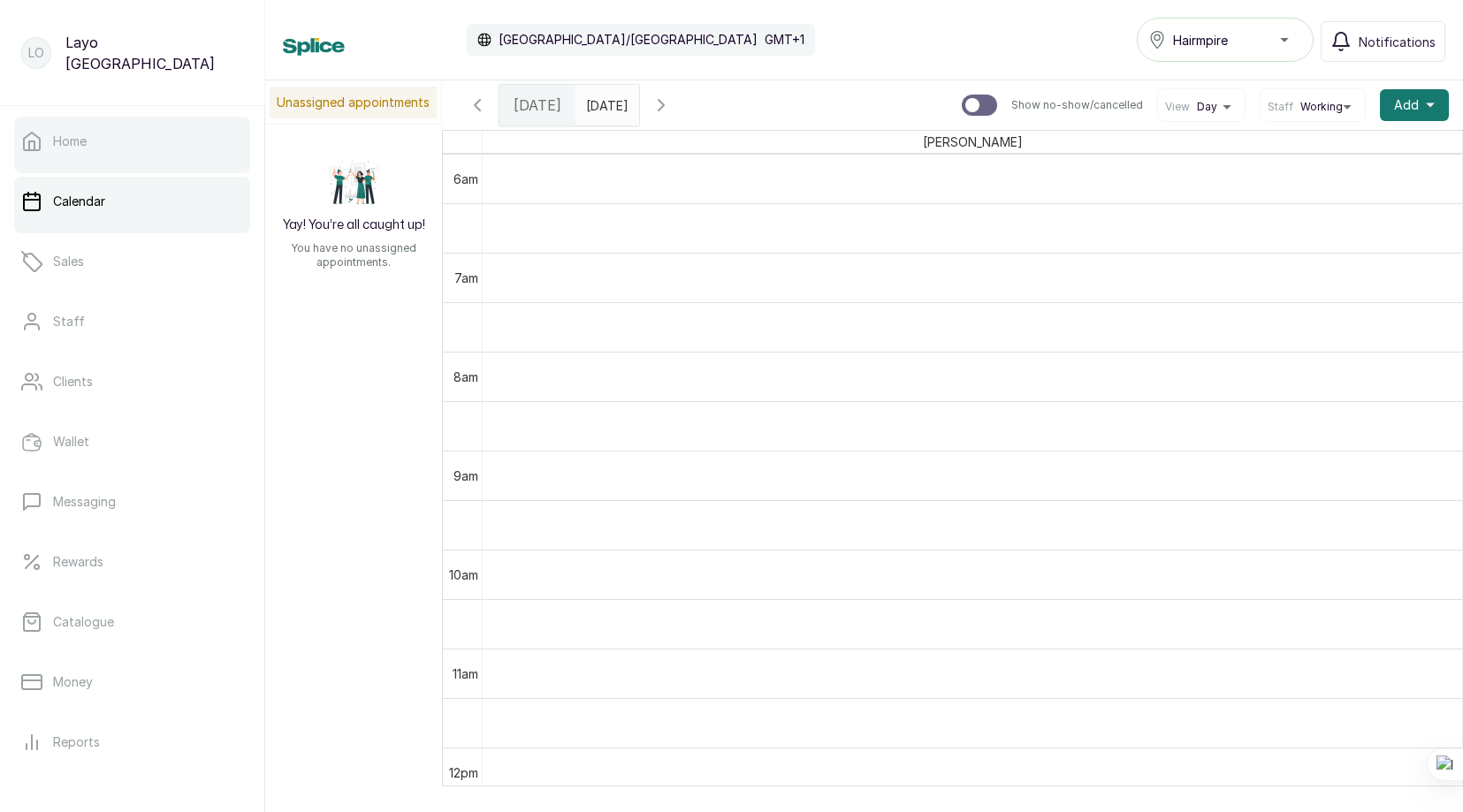 The width and height of the screenshot is (1463, 812). I want to click on p: Rewards, so click(78, 561).